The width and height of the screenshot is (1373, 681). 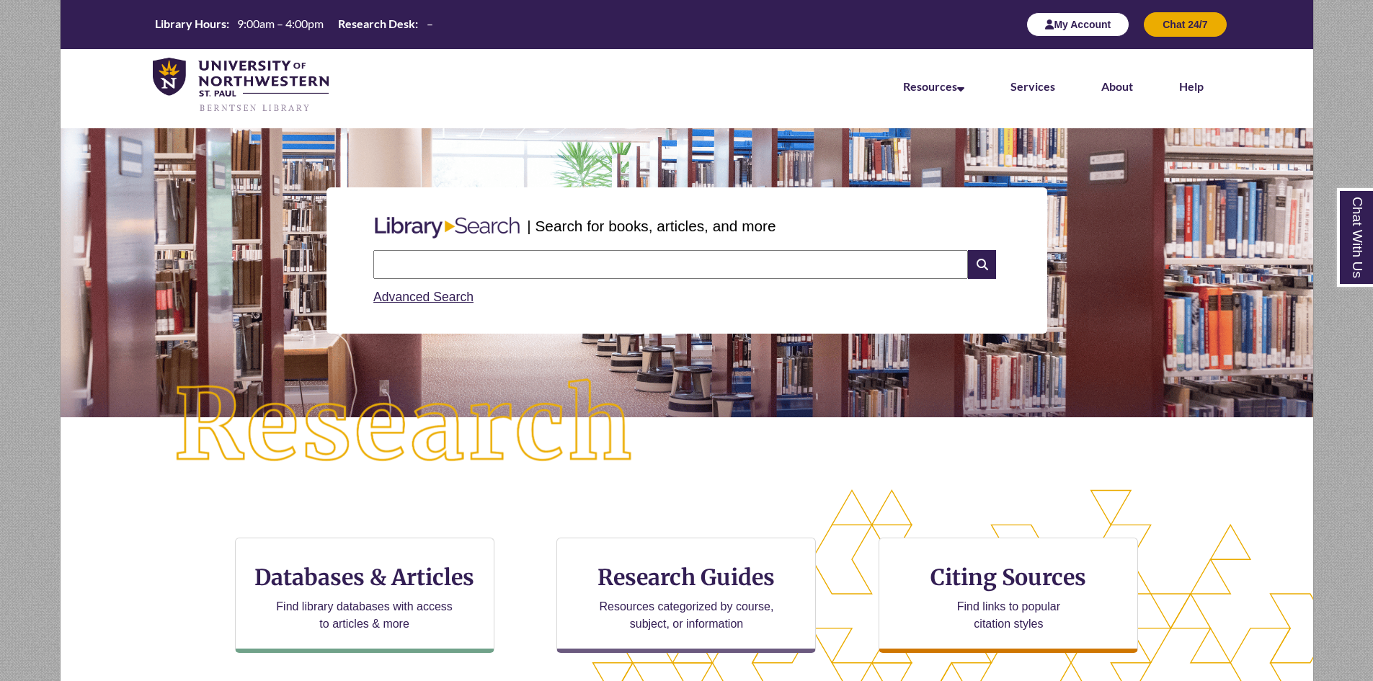 What do you see at coordinates (376, 24) in the screenshot?
I see `th: Research Desk:` at bounding box center [376, 24].